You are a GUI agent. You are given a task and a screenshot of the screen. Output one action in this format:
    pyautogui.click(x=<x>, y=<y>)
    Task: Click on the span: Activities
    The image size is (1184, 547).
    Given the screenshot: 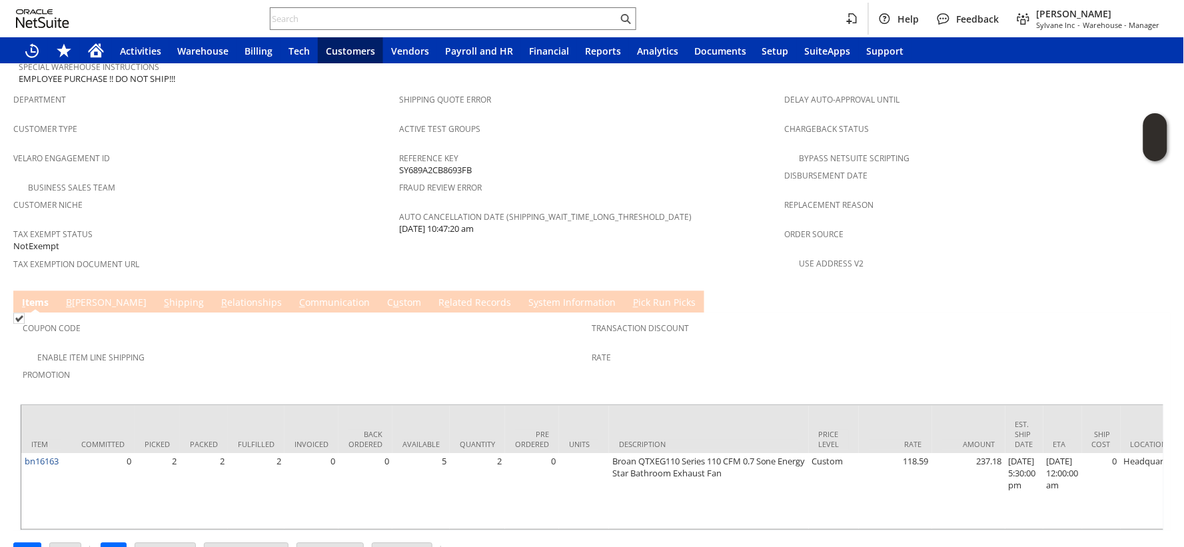 What is the action you would take?
    pyautogui.click(x=141, y=51)
    